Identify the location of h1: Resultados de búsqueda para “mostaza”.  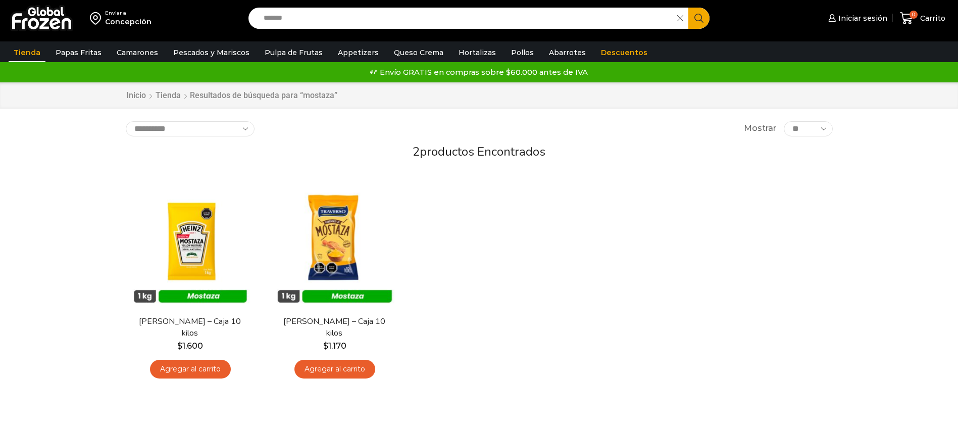
(264, 95).